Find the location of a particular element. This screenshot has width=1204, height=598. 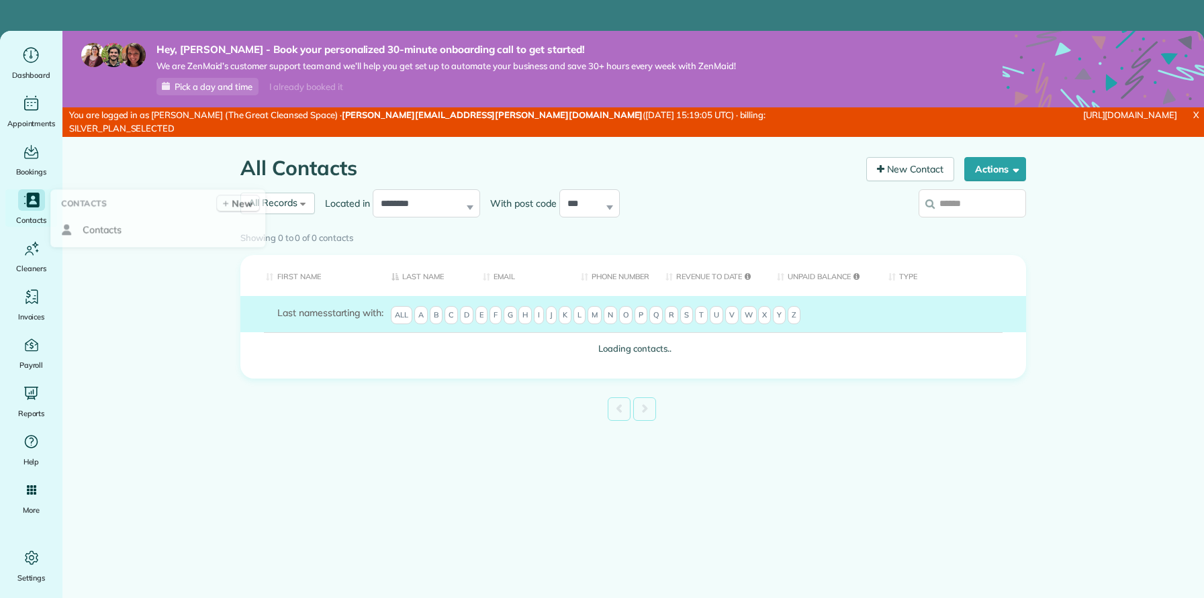

span: V is located at coordinates (732, 316).